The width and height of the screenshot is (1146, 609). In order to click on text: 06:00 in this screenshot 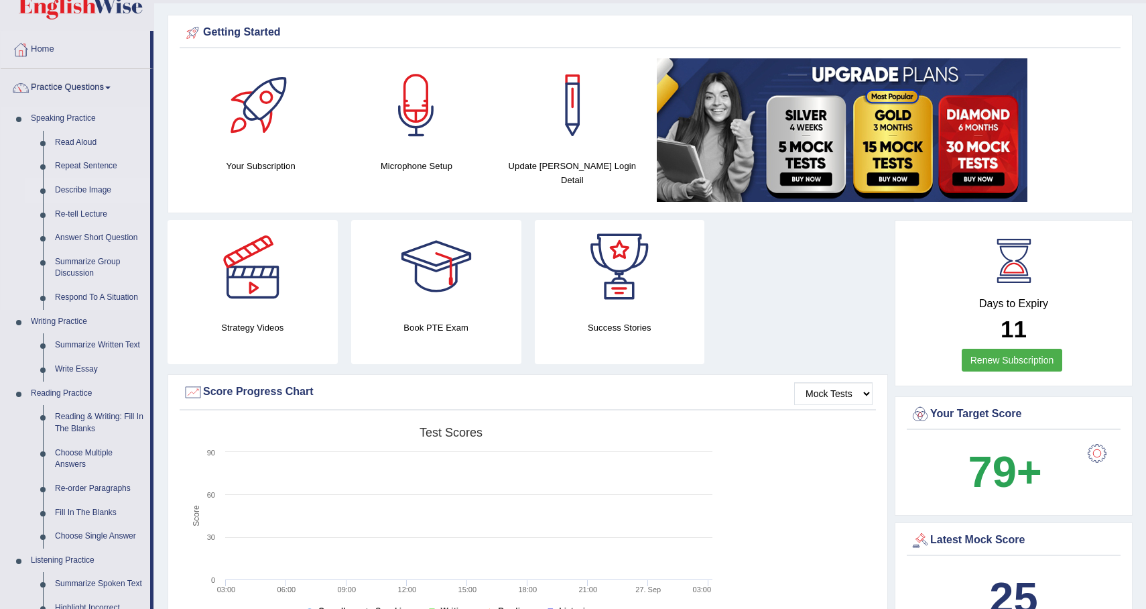, I will do `click(287, 589)`.